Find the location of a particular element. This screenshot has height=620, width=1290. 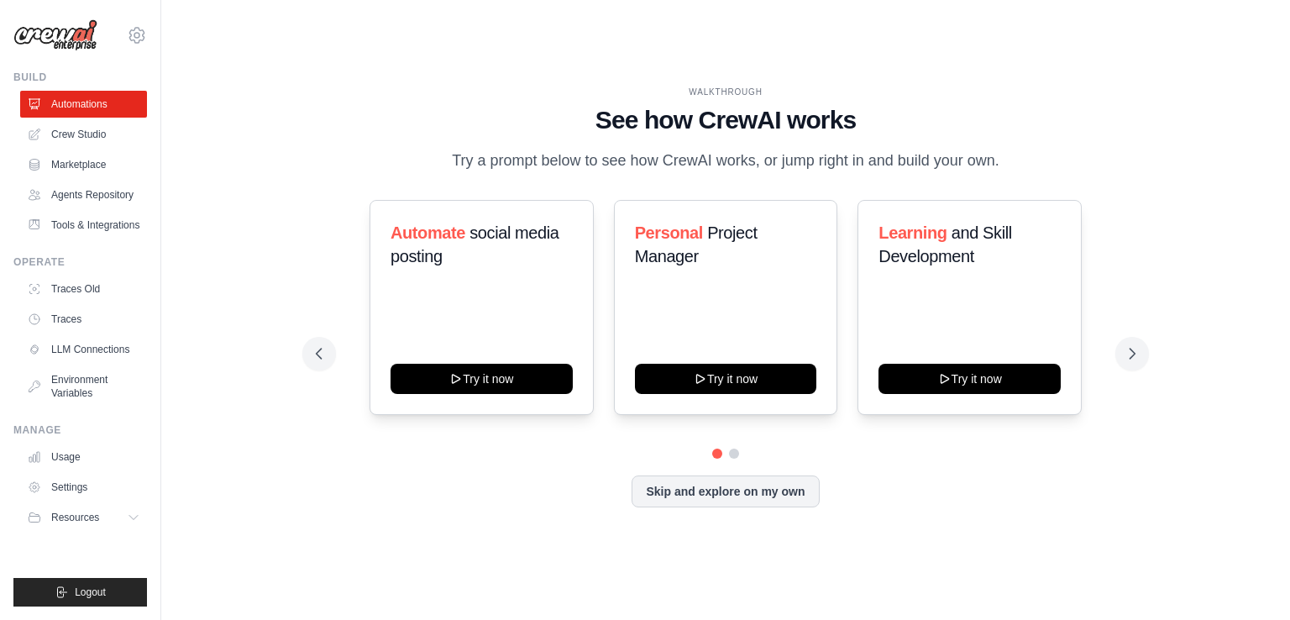

div: Manage is located at coordinates (80, 430).